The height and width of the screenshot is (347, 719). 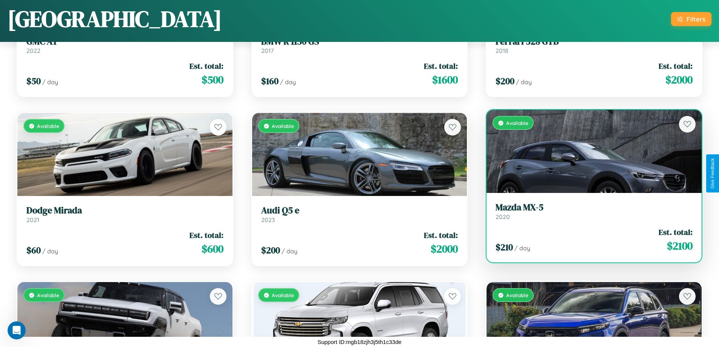 What do you see at coordinates (212, 249) in the screenshot?
I see `span: $ 600` at bounding box center [212, 249].